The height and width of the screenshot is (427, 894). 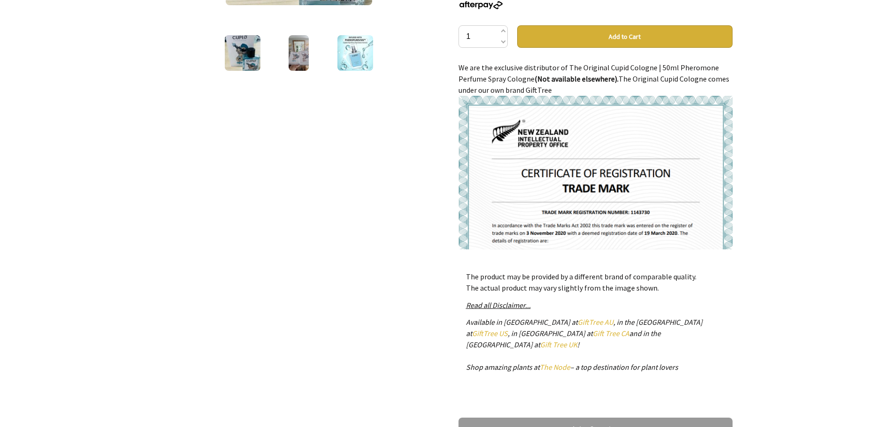 What do you see at coordinates (595, 282) in the screenshot?
I see `p: The product may be provided by a different brand of comparable quality. The actual product may va...` at bounding box center [595, 282].